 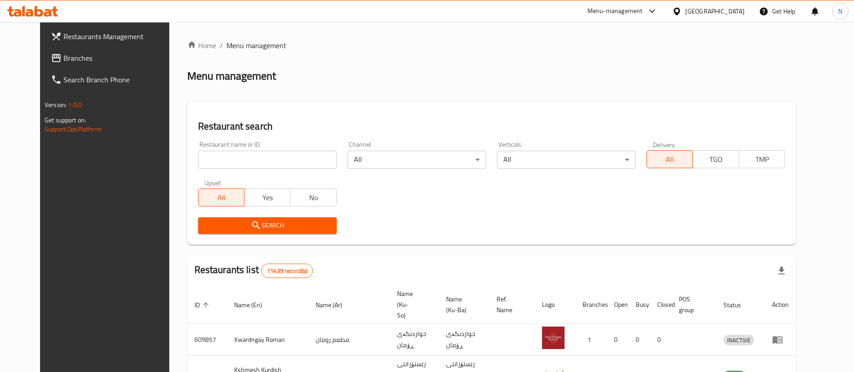 What do you see at coordinates (113, 58) in the screenshot?
I see `a: Branches` at bounding box center [113, 58].